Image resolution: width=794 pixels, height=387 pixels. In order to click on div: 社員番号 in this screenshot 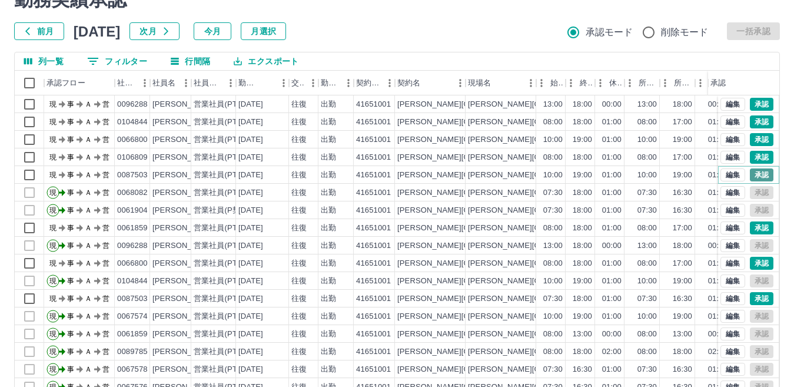, I will do `click(127, 83)`.